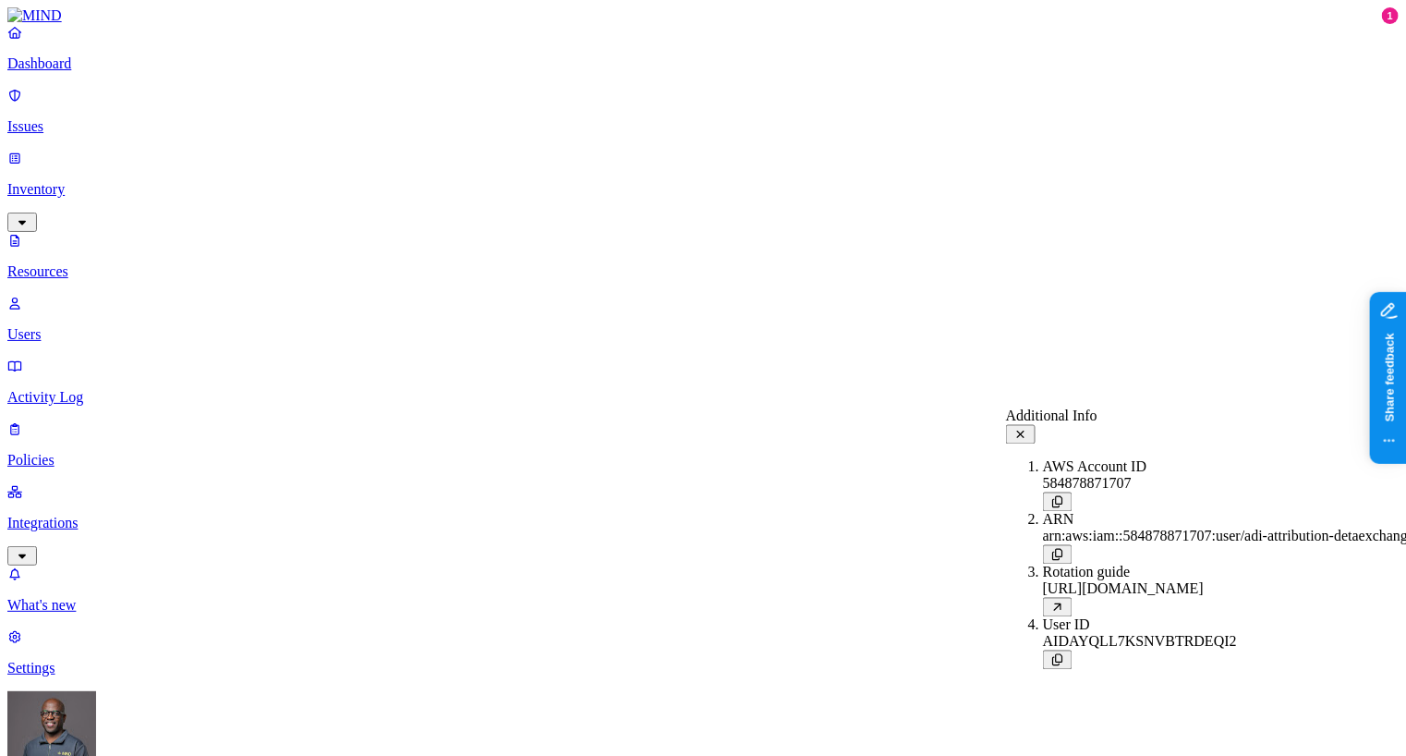 Image resolution: width=1406 pixels, height=756 pixels. Describe the element at coordinates (703, 189) in the screenshot. I see `p: Inventory` at that location.